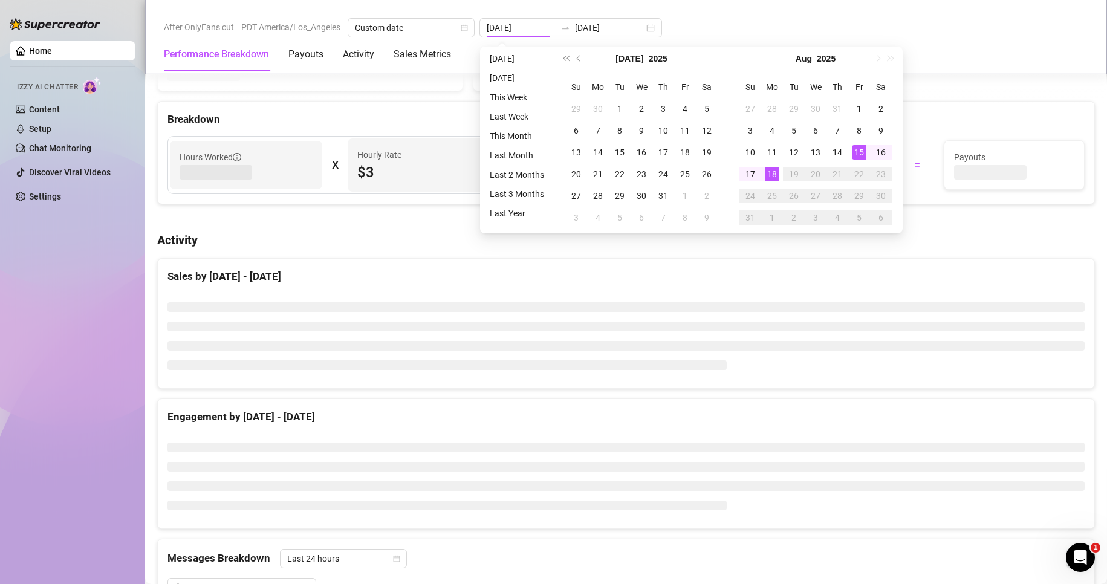  Describe the element at coordinates (379, 155) in the screenshot. I see `article: Hourly Rate` at that location.